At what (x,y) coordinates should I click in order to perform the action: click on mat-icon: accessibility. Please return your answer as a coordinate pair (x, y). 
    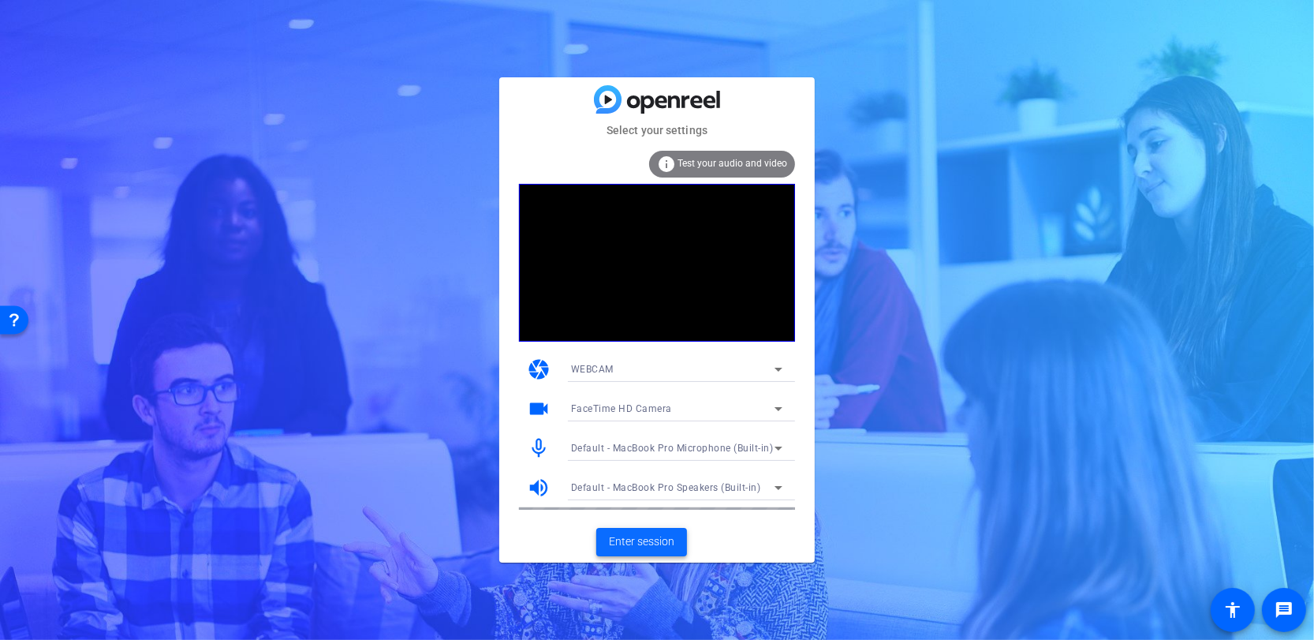
    Looking at the image, I should click on (1233, 610).